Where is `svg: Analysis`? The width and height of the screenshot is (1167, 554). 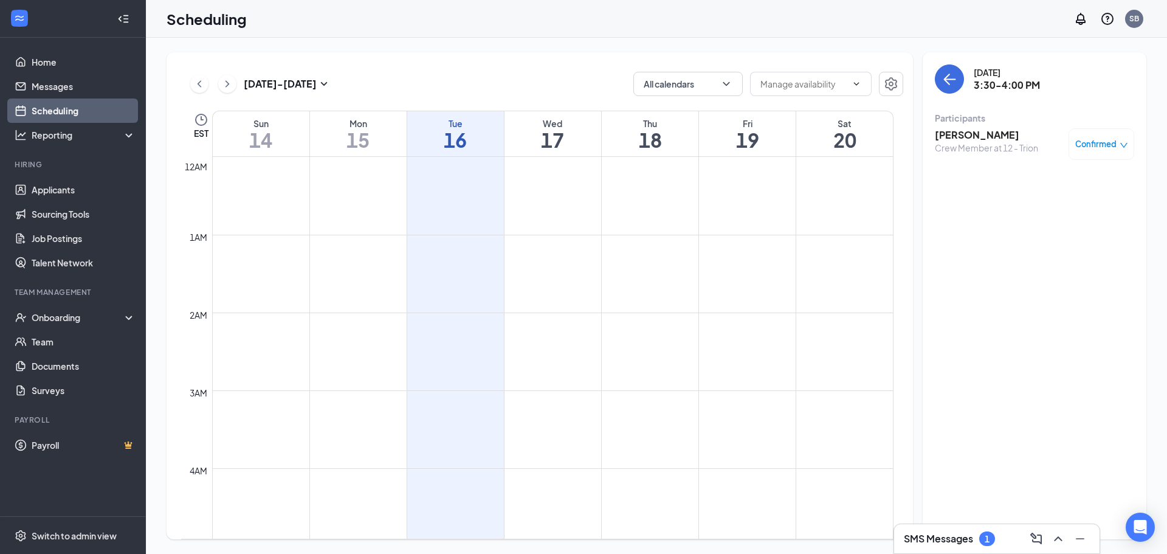 svg: Analysis is located at coordinates (21, 135).